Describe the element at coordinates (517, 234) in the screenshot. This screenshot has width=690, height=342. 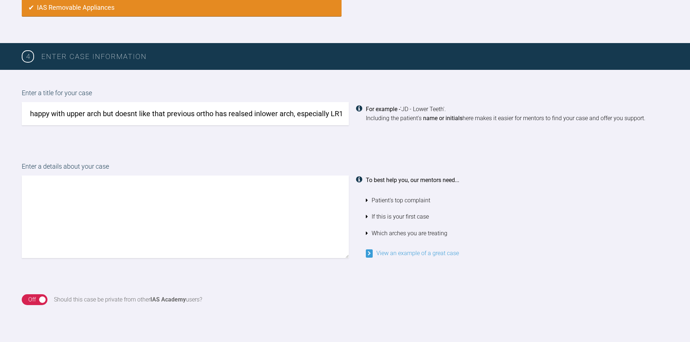
I see `li: Which arches you are treating` at that location.